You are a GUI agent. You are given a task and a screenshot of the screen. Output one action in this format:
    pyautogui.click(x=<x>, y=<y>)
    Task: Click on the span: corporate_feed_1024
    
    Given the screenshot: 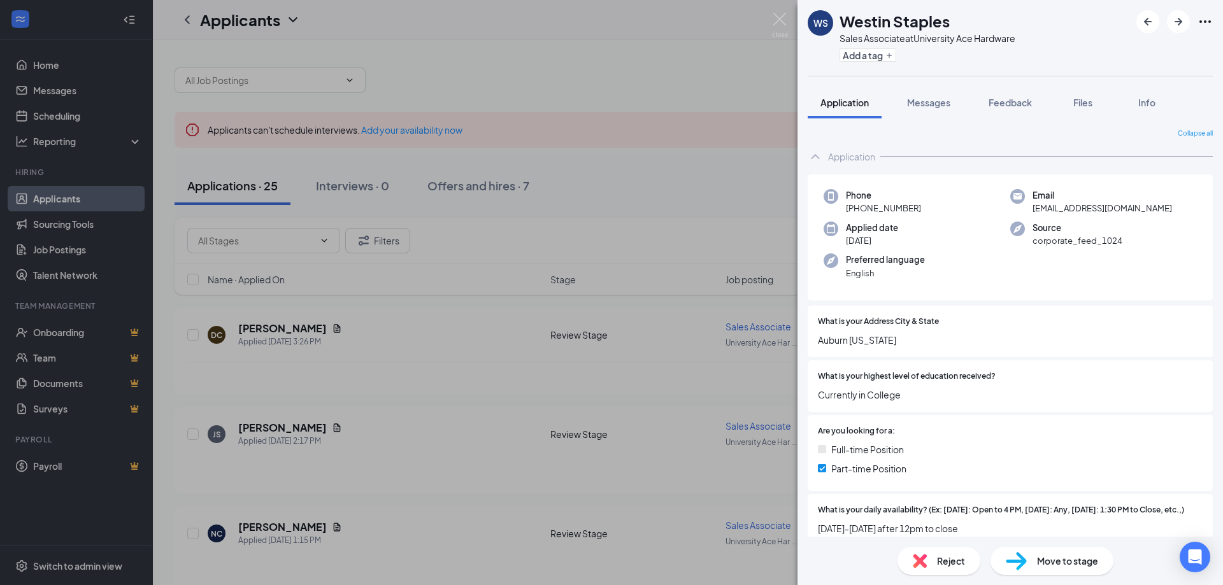 What is the action you would take?
    pyautogui.click(x=1077, y=241)
    